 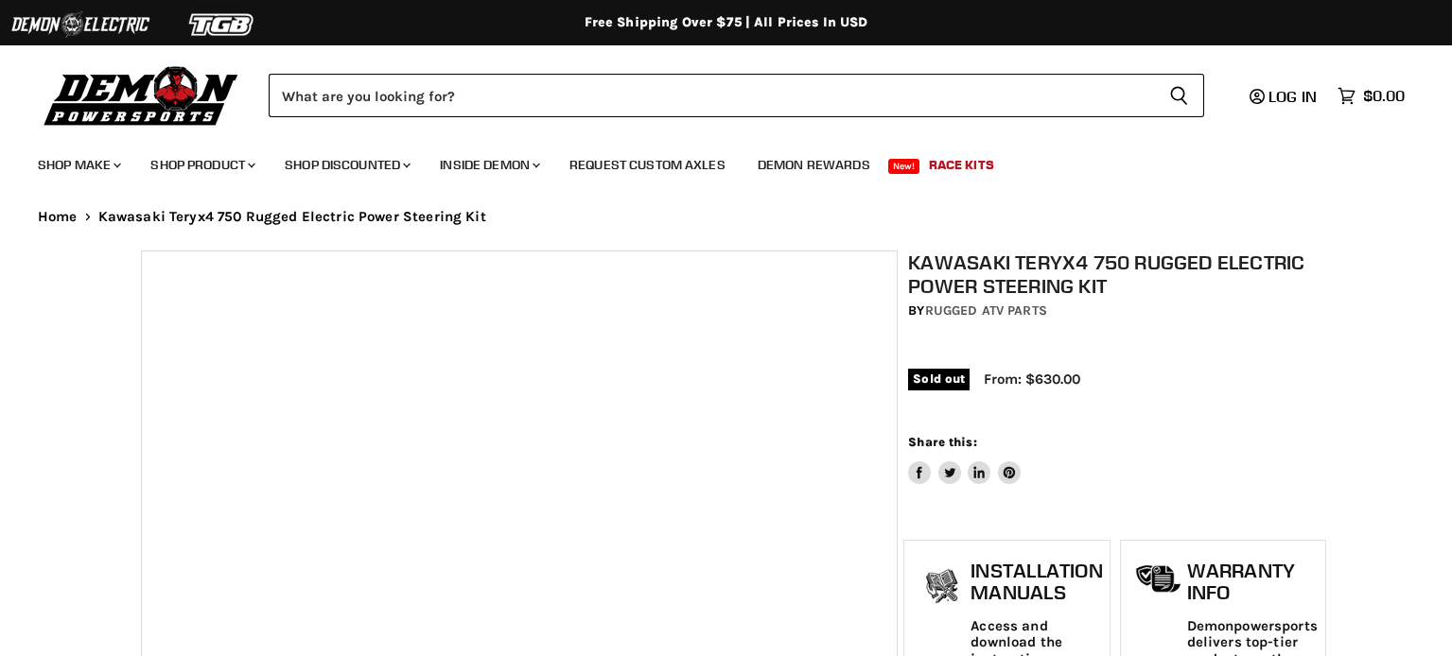 What do you see at coordinates (814, 165) in the screenshot?
I see `a: Demon Rewards` at bounding box center [814, 165].